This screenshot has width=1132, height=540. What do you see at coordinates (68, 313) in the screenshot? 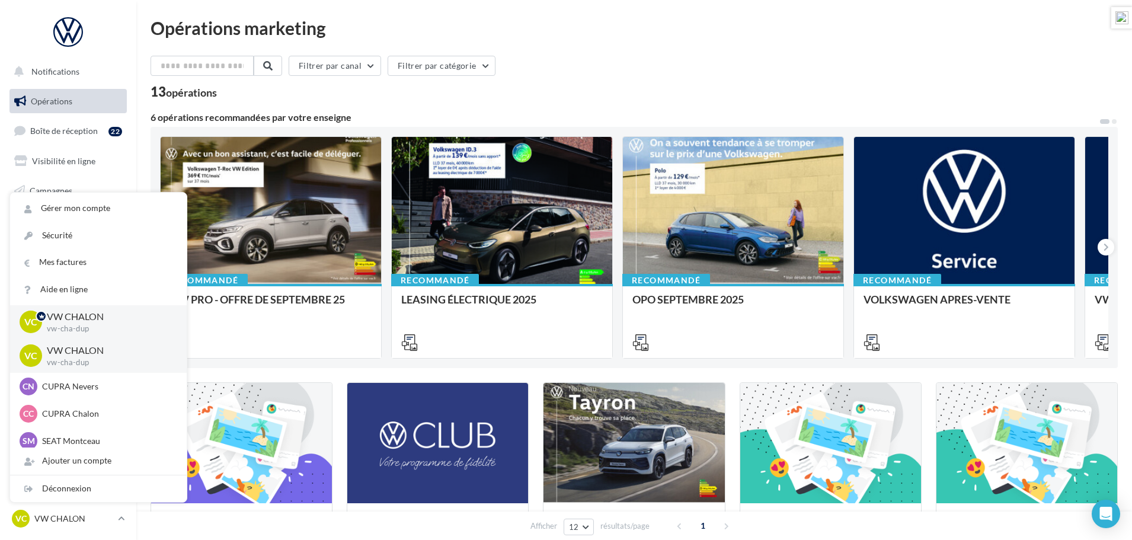
I see `a: ASSETS PERSONNALISABLES` at bounding box center [68, 313].